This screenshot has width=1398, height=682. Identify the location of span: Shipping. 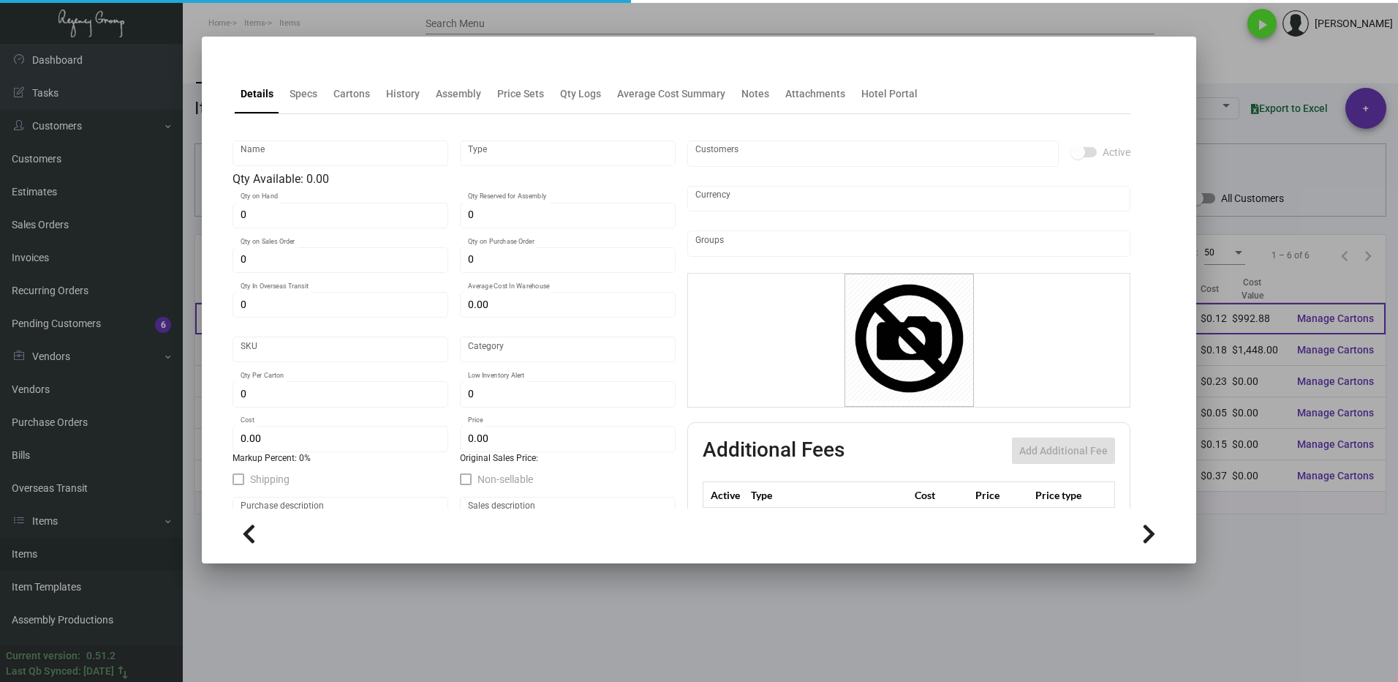
(270, 479).